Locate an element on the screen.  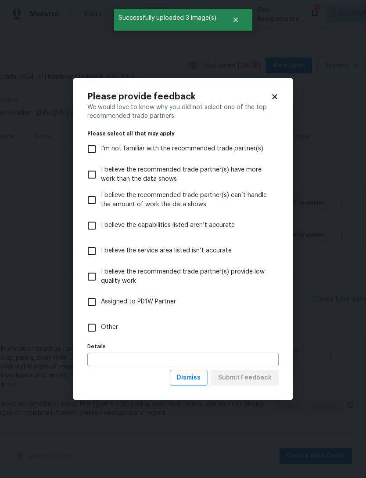
h2: Please provide feedback is located at coordinates (179, 97).